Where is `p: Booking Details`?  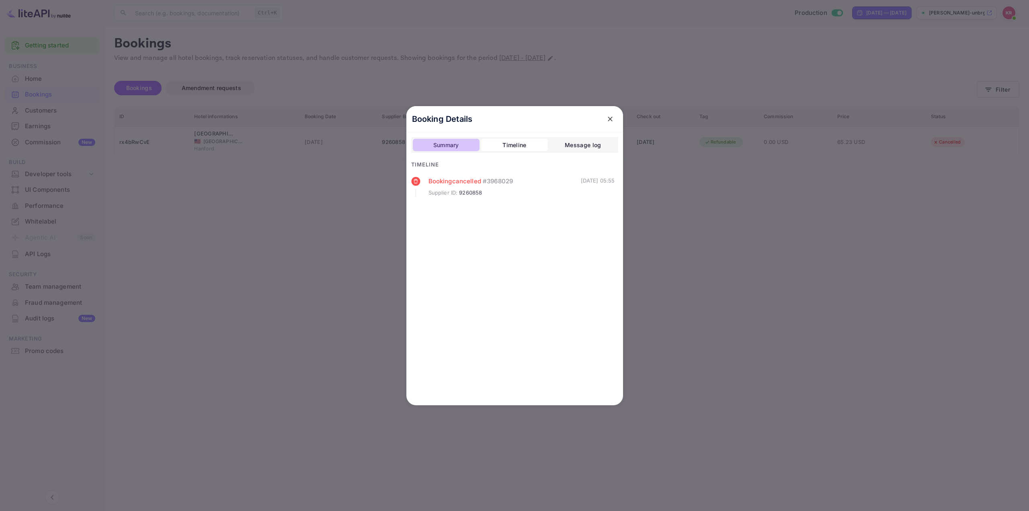
p: Booking Details is located at coordinates (442, 119).